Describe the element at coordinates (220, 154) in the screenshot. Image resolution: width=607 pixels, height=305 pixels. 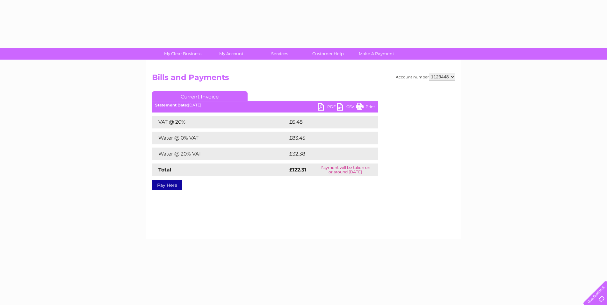
I see `td: Water @ 20% VAT` at that location.